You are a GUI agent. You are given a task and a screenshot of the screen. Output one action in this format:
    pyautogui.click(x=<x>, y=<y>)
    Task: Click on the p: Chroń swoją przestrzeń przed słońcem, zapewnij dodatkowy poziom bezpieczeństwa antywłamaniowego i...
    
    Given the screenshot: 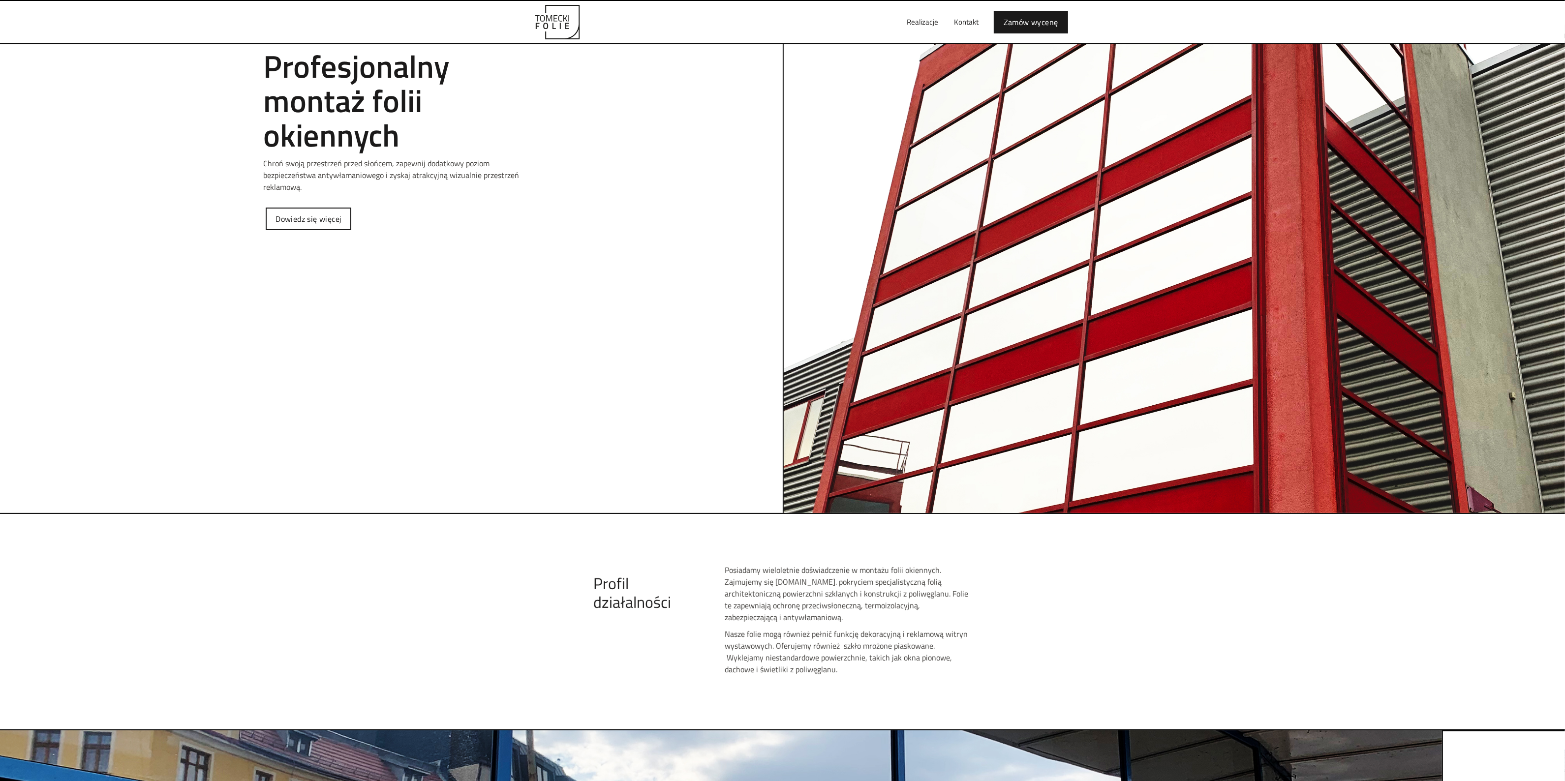 What is the action you would take?
    pyautogui.click(x=391, y=175)
    